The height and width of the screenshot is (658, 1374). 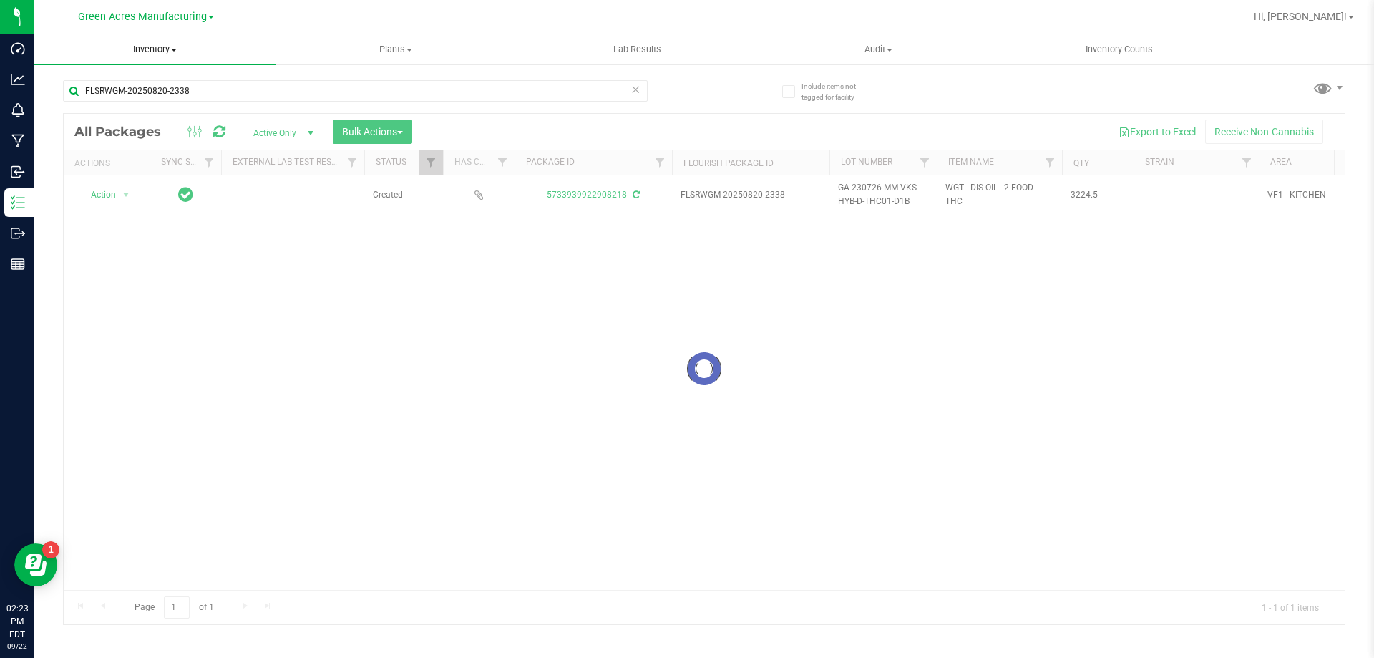 I want to click on inline-svg: Monitoring, so click(x=18, y=110).